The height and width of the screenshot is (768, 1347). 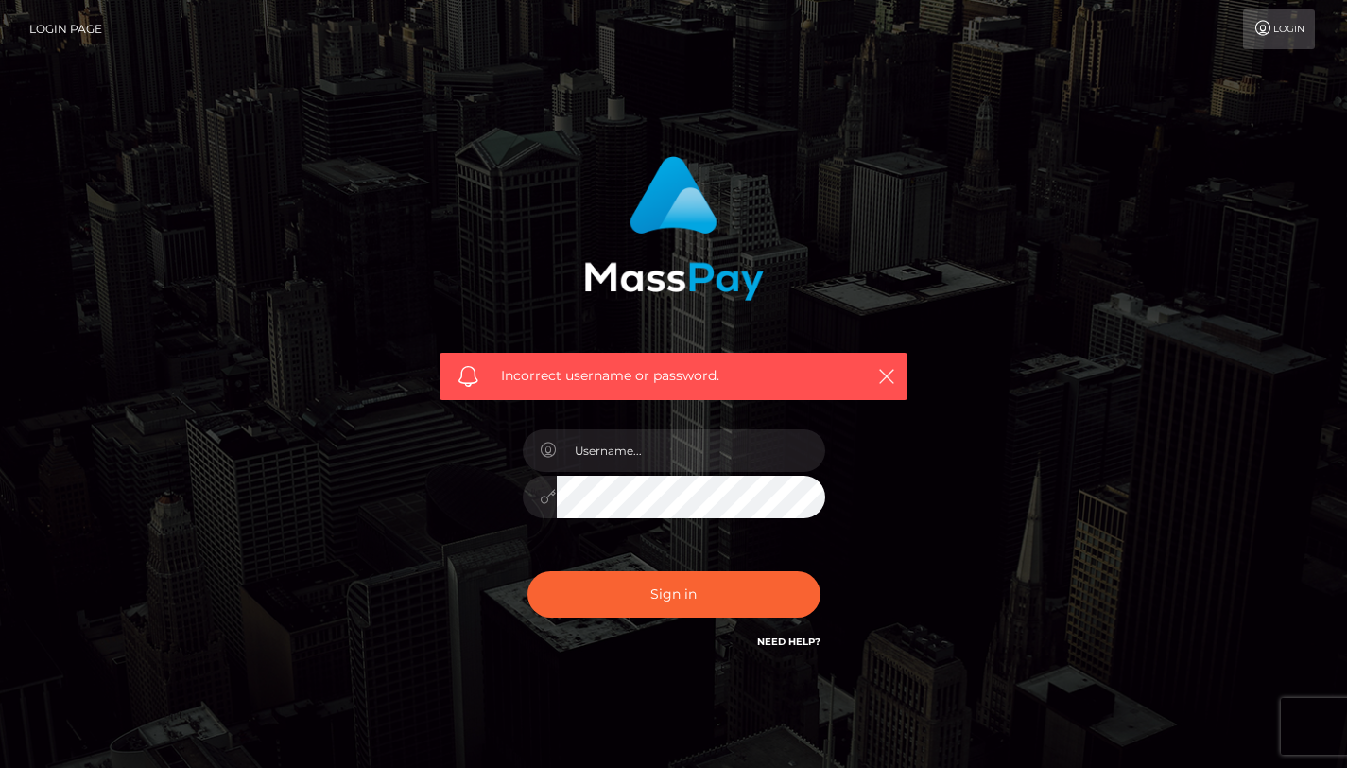 I want to click on input: Username..., so click(x=691, y=450).